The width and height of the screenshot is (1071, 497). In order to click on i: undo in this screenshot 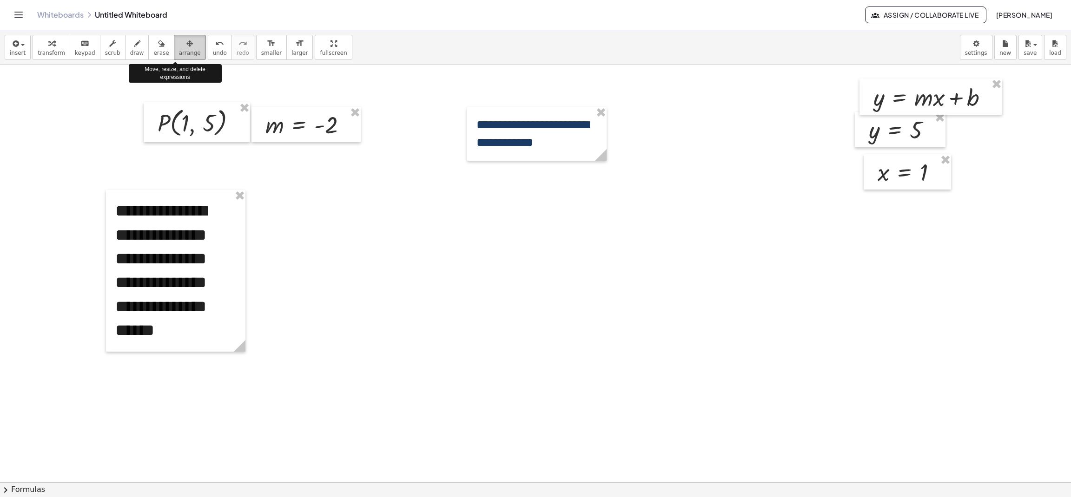, I will do `click(219, 44)`.